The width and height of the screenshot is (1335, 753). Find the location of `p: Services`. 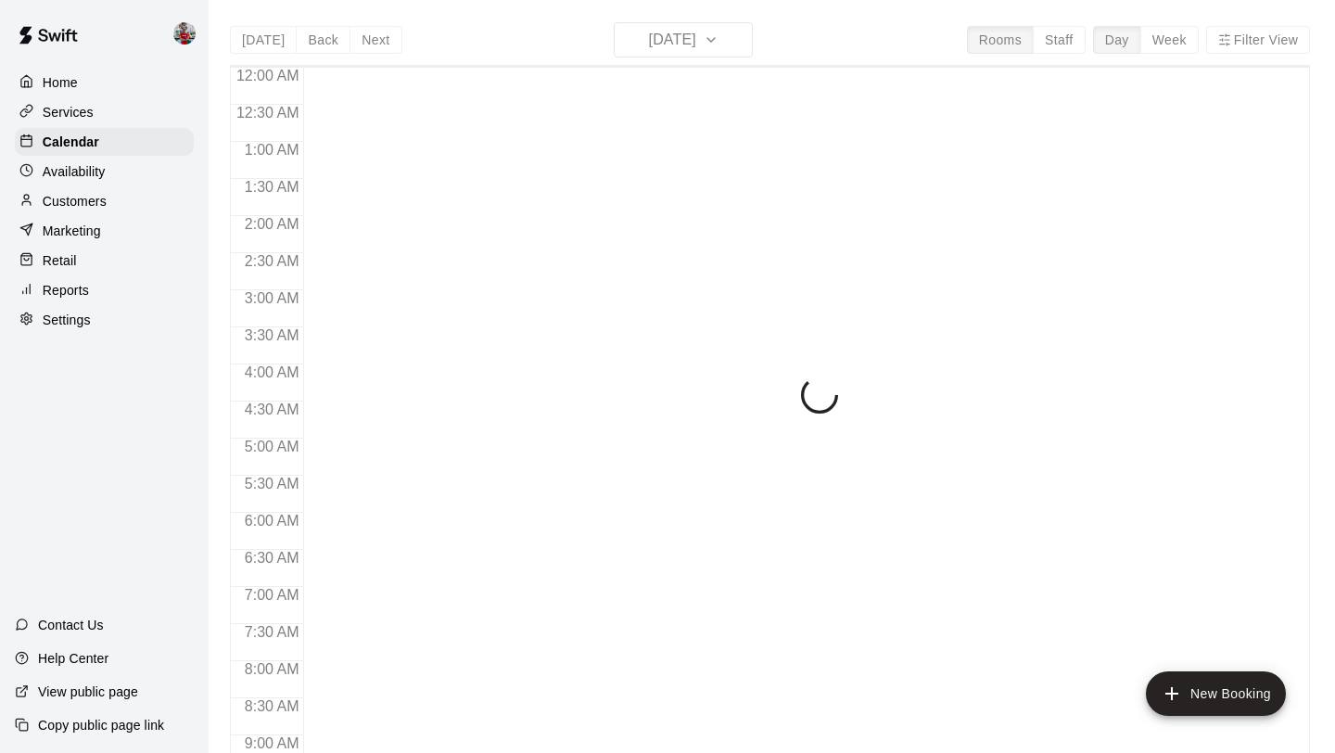

p: Services is located at coordinates (68, 112).